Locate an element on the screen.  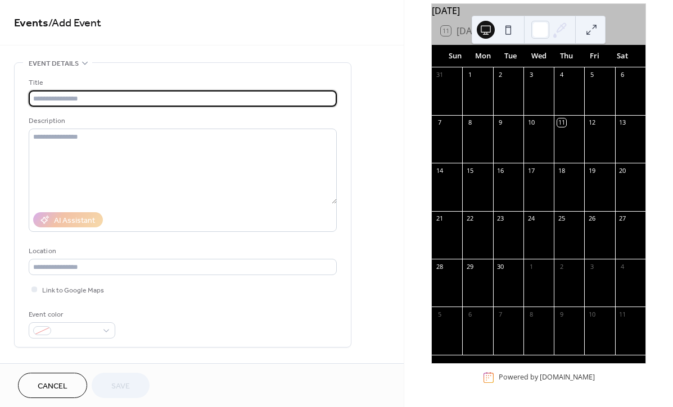
div: Powered by is located at coordinates (546, 378).